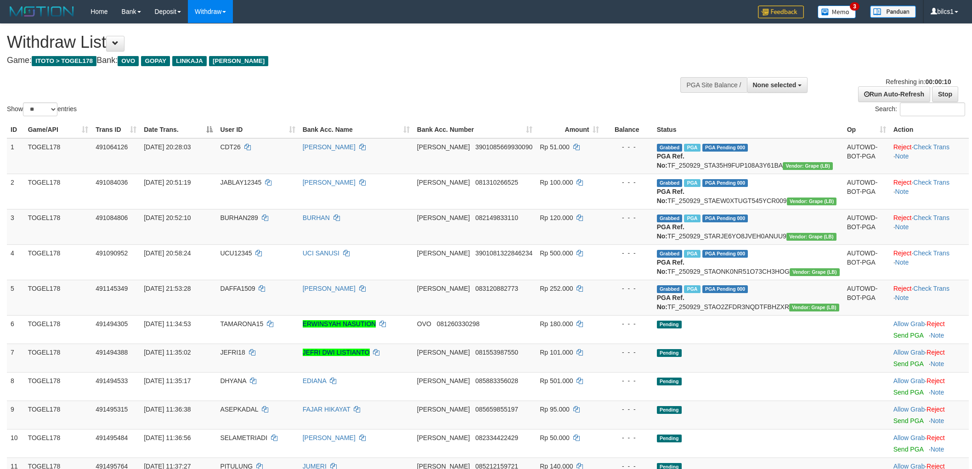 This screenshot has height=469, width=972. What do you see at coordinates (554, 147) in the screenshot?
I see `span: Rp 51.000` at bounding box center [554, 147].